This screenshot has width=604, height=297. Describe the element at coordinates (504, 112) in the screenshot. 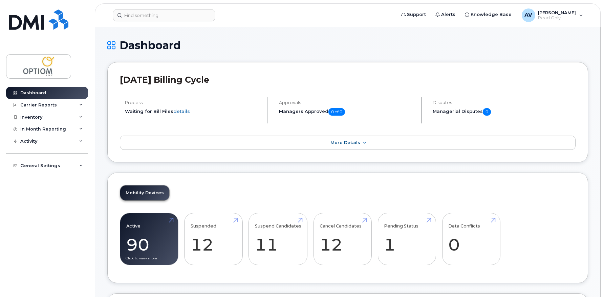

I see `h5: Managerial Disputes` at that location.